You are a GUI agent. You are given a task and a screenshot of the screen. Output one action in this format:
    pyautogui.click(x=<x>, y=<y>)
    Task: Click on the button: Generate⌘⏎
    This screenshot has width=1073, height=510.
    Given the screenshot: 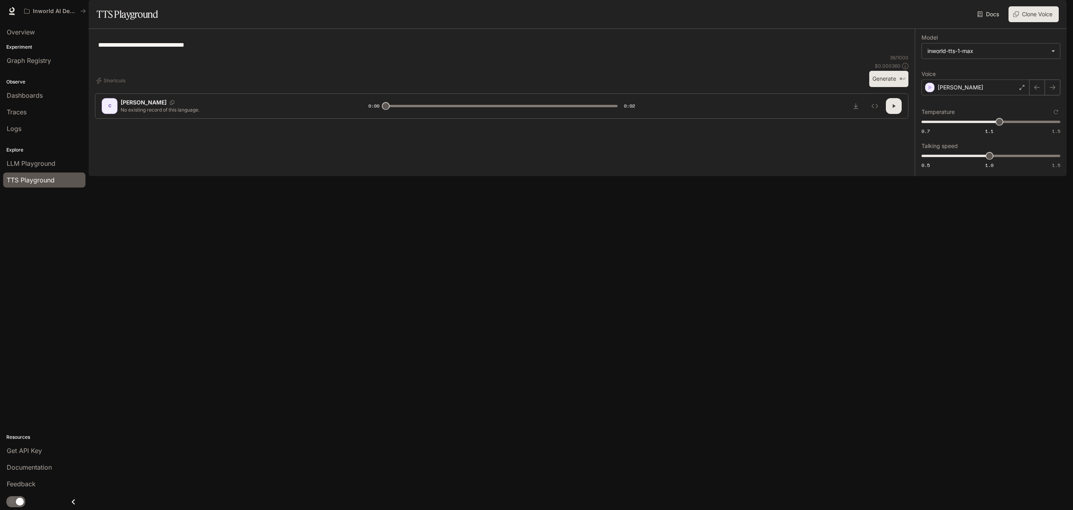 What is the action you would take?
    pyautogui.click(x=889, y=79)
    